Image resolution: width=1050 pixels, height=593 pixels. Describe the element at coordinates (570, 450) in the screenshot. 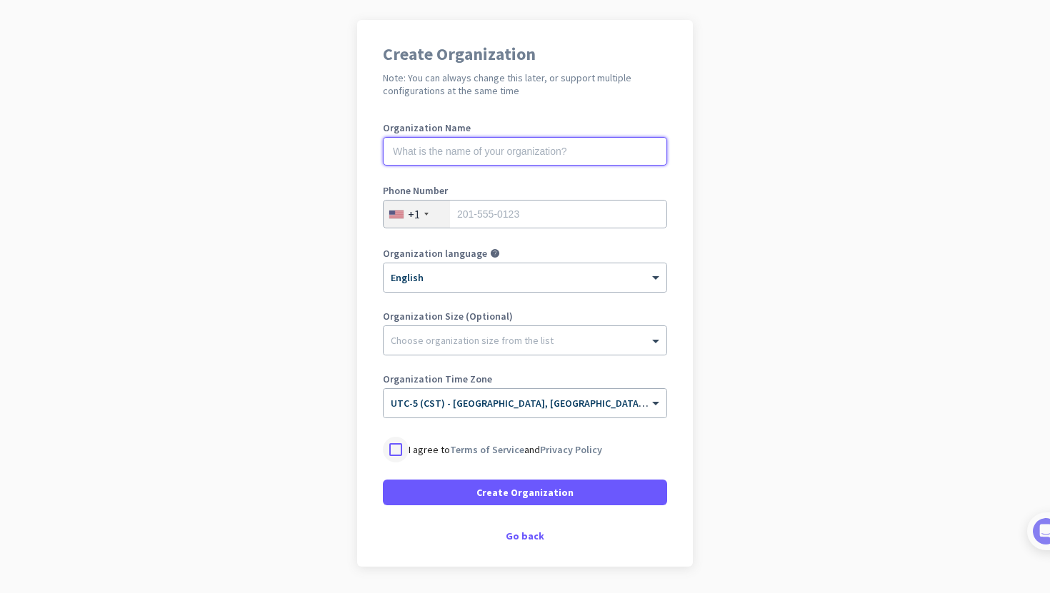

I see `a: Privacy Policy` at that location.